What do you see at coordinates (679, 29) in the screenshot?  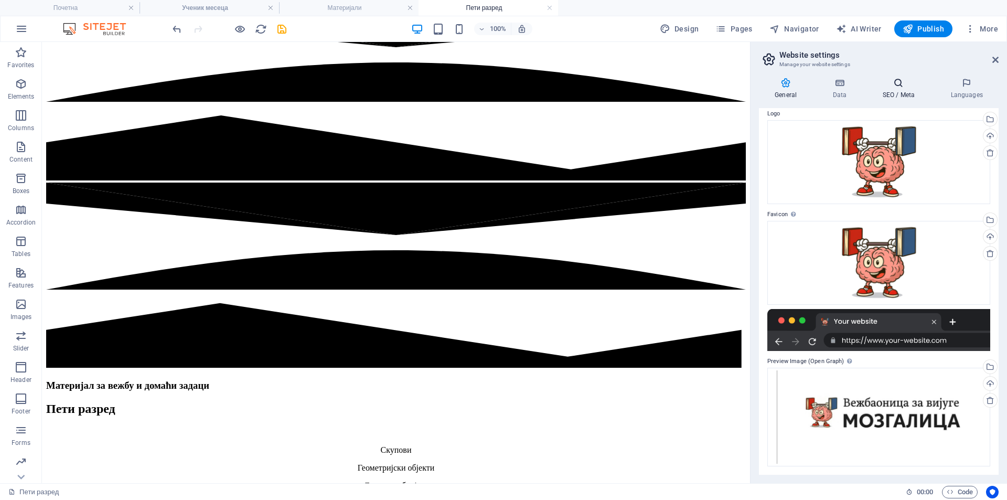 I see `button: Design` at bounding box center [679, 29].